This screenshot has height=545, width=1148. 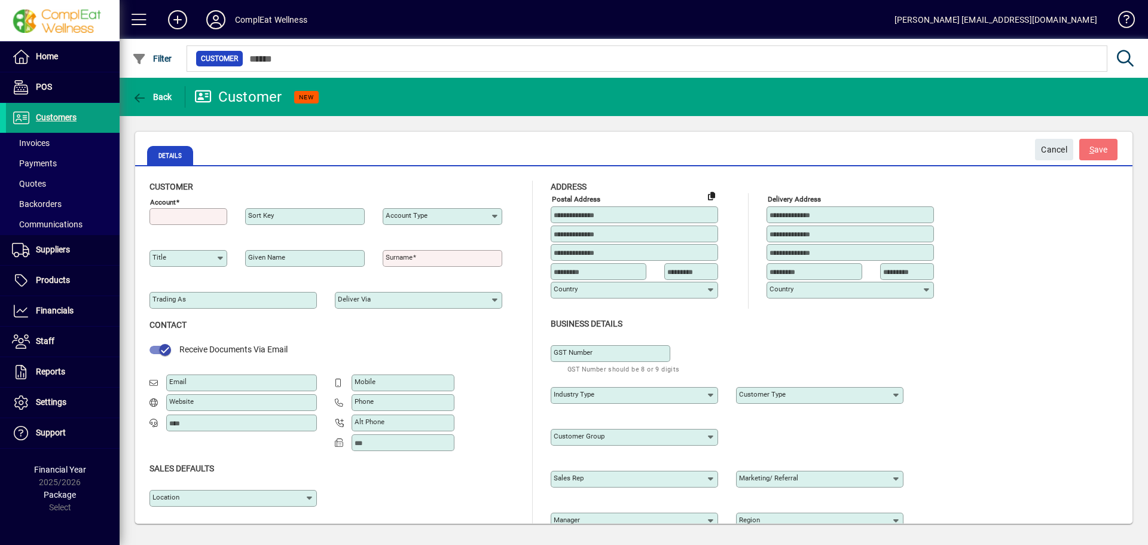 I want to click on mat-label: Phone, so click(x=364, y=401).